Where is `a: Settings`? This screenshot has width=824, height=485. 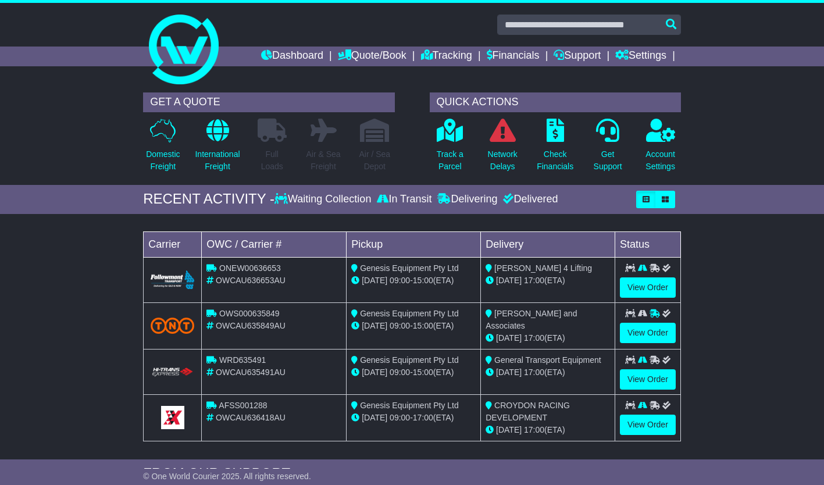 a: Settings is located at coordinates (640, 56).